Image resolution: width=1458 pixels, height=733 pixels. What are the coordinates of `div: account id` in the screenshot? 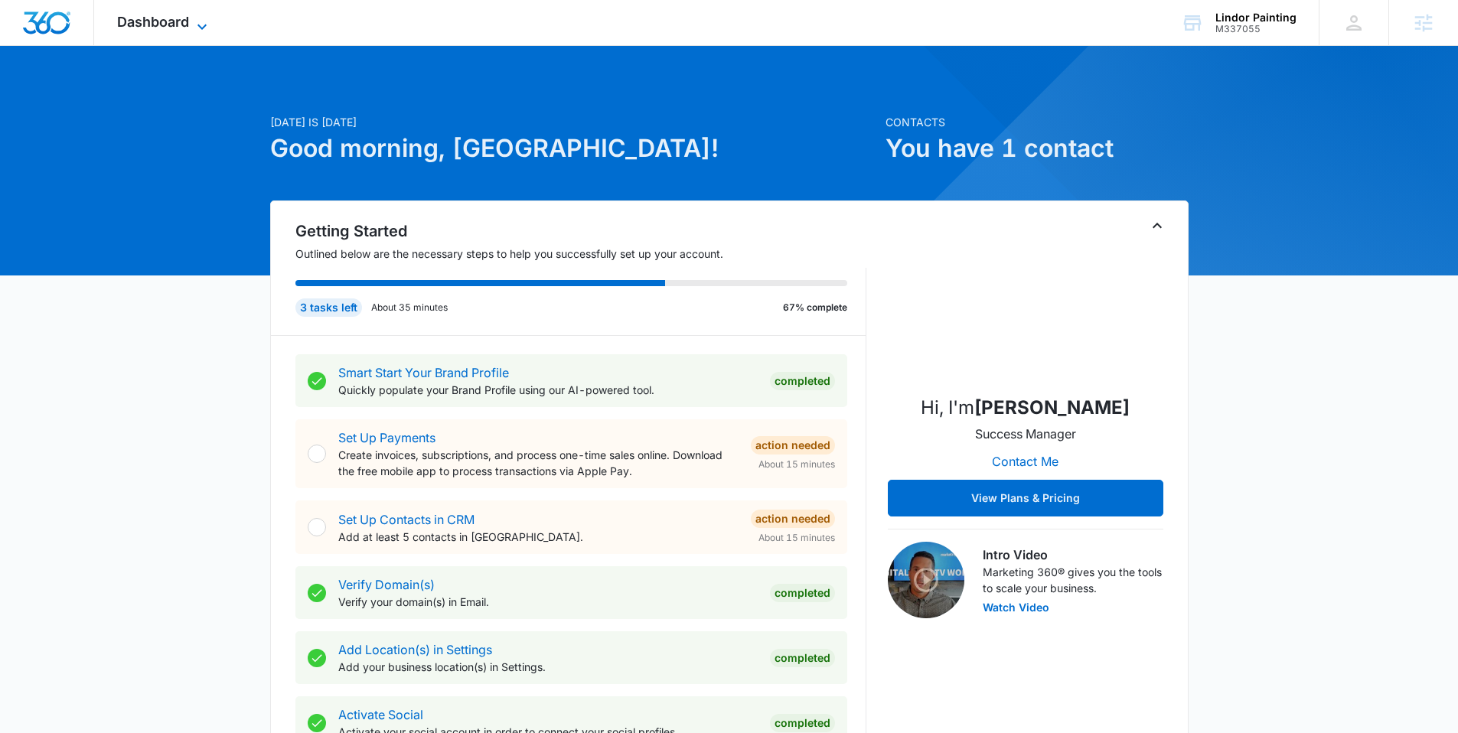 It's located at (1256, 29).